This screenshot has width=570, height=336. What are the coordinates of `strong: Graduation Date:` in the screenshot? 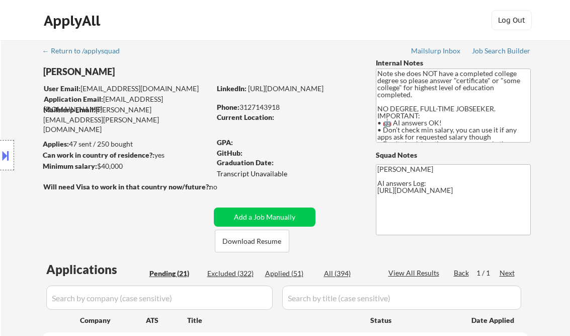 It's located at (245, 162).